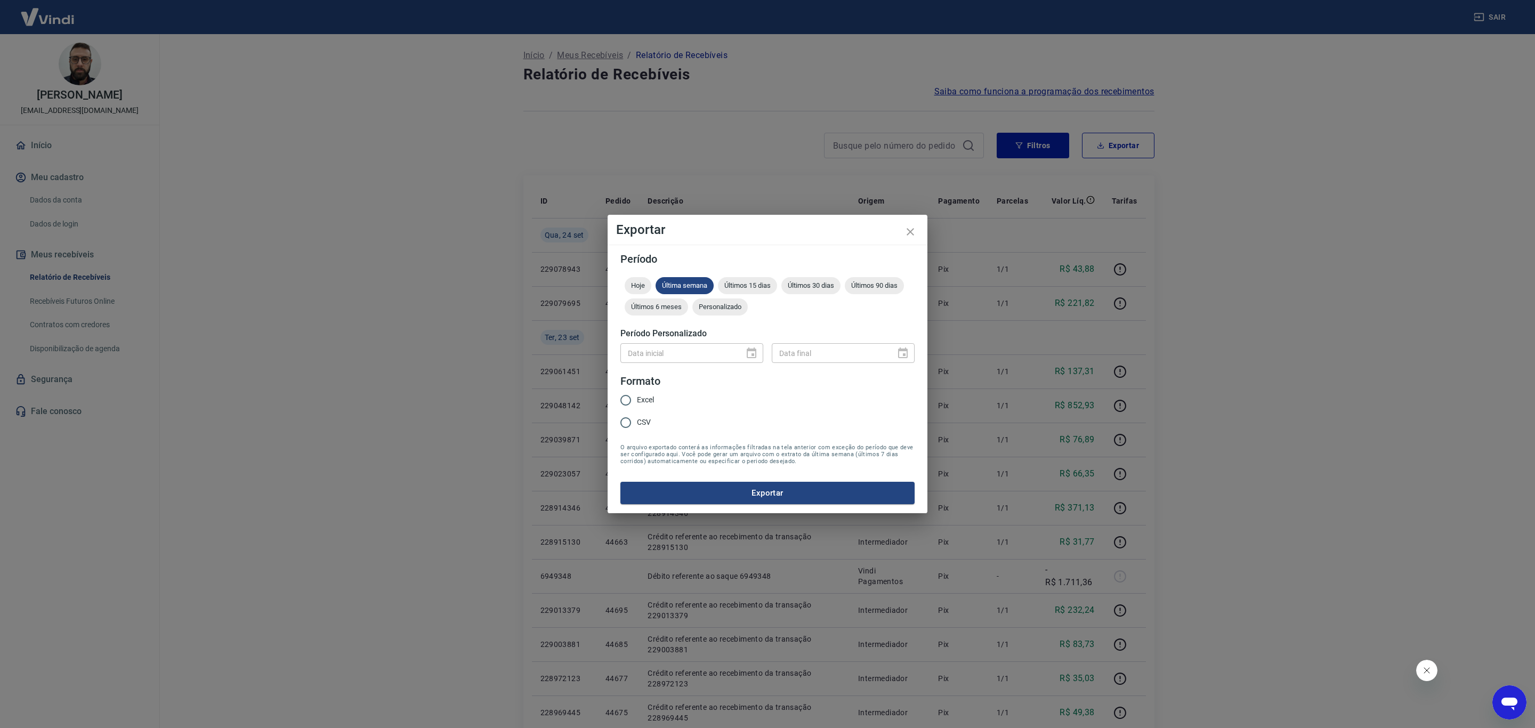 The image size is (1535, 728). I want to click on span: Personalizado, so click(720, 306).